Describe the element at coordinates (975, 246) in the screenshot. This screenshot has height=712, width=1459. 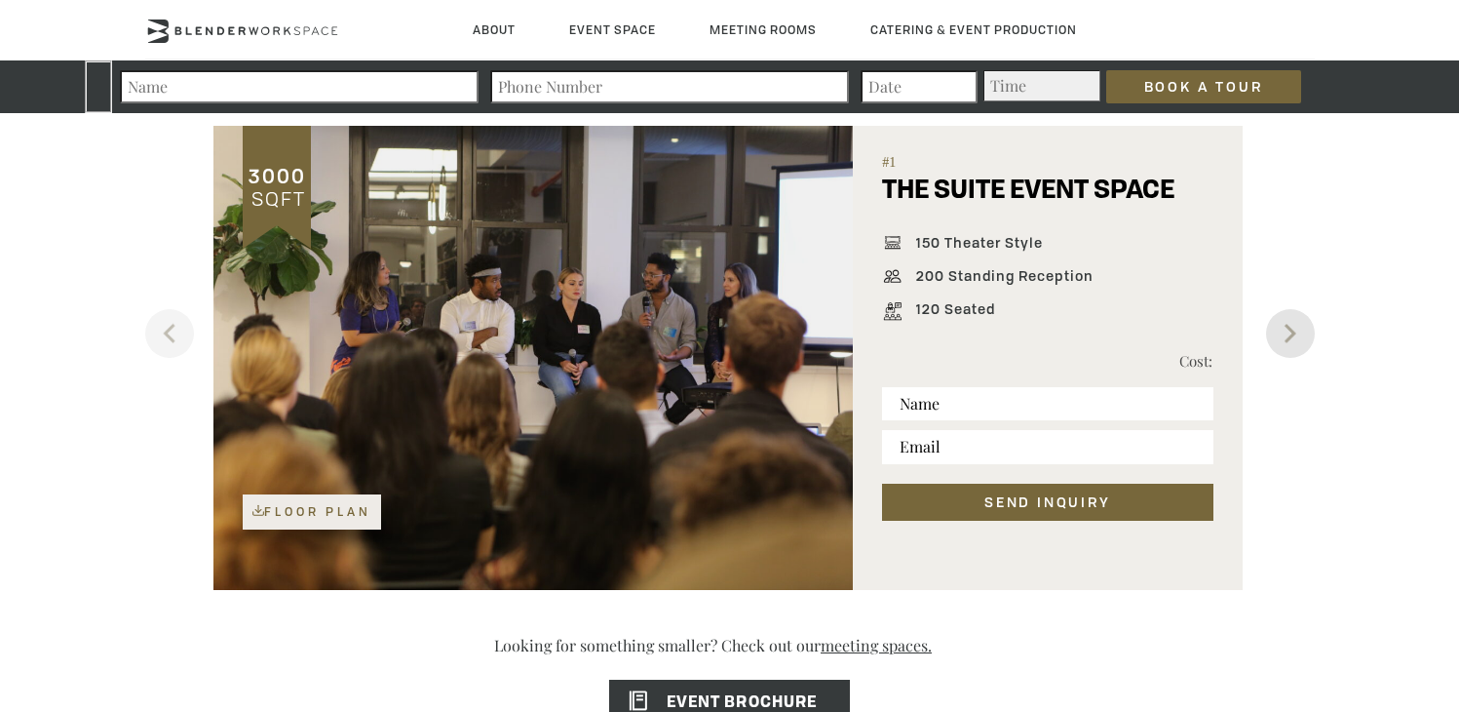
I see `span: 150 Theater Style` at that location.